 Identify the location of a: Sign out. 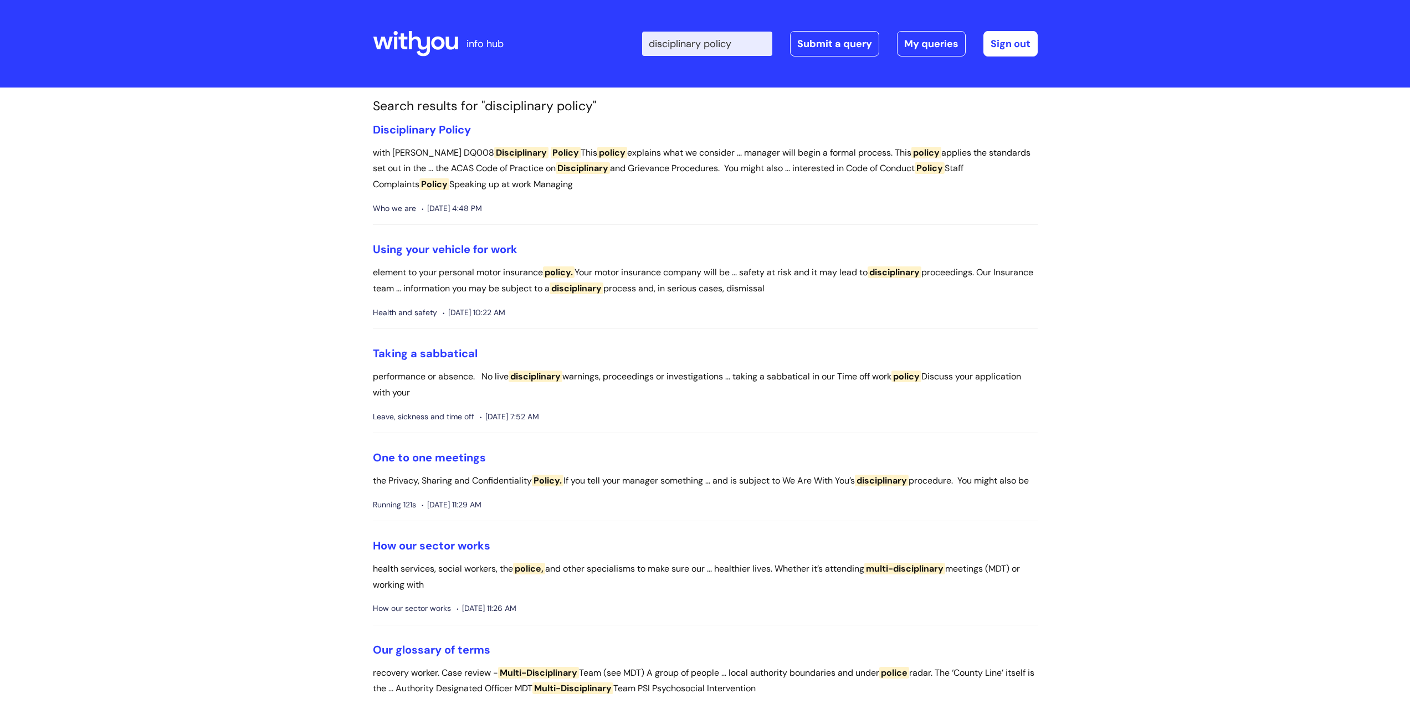
(1010, 44).